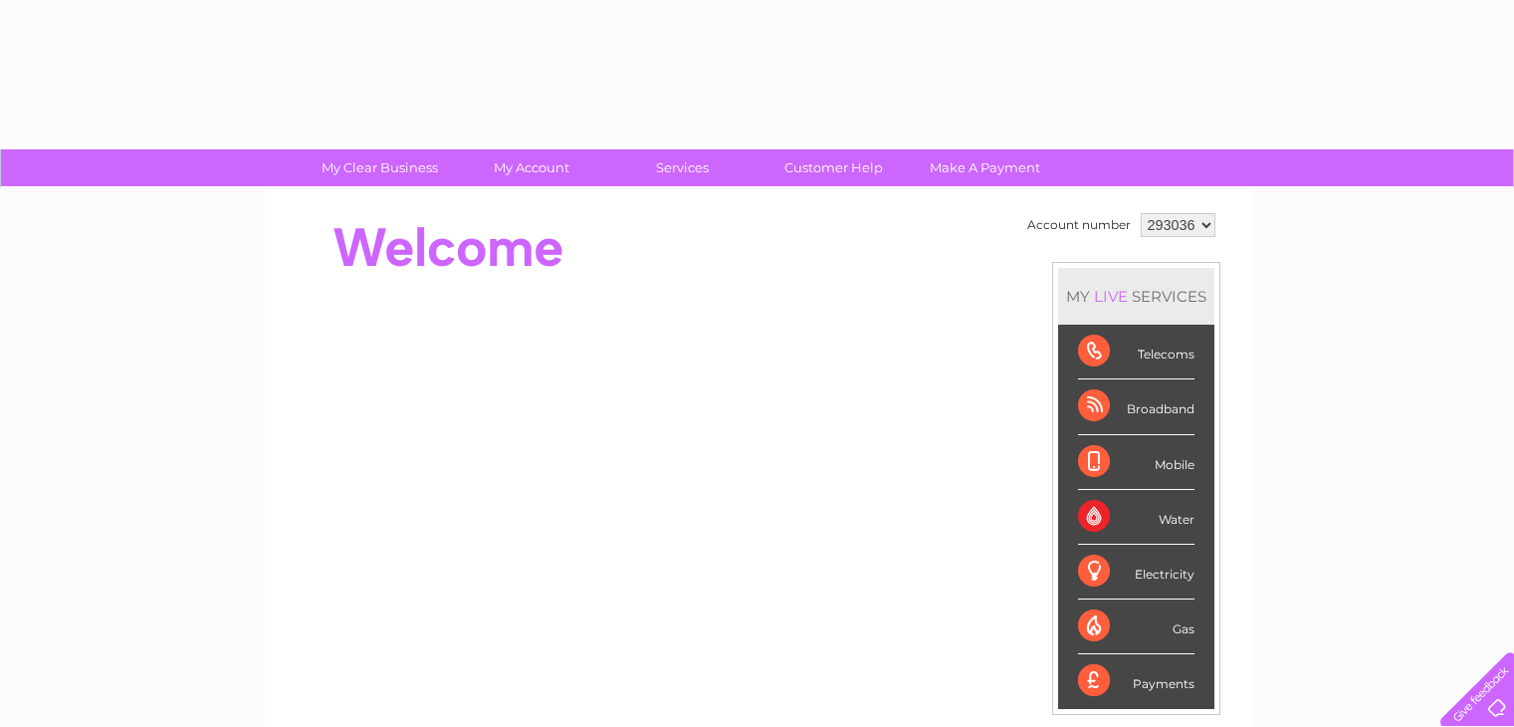  Describe the element at coordinates (1136, 571) in the screenshot. I see `div: Electricity` at that location.